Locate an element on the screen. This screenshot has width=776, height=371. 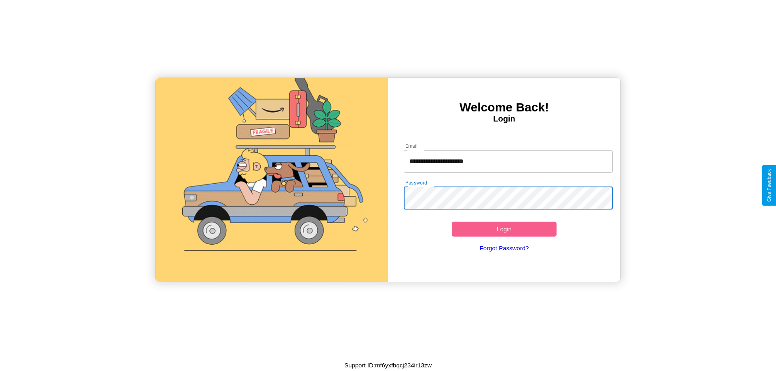
button: Login is located at coordinates (504, 229).